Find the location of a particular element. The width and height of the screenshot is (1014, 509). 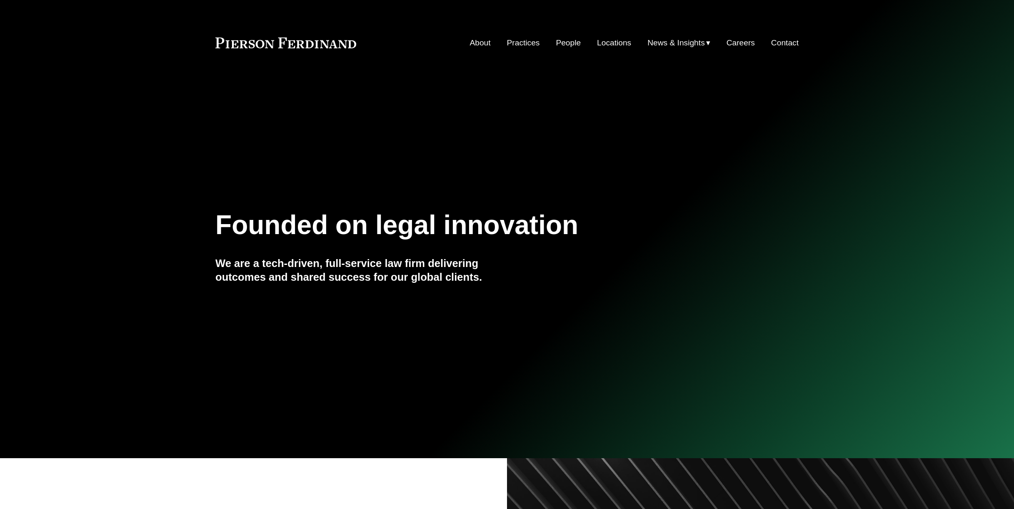

span: News & Insights is located at coordinates (676, 43).